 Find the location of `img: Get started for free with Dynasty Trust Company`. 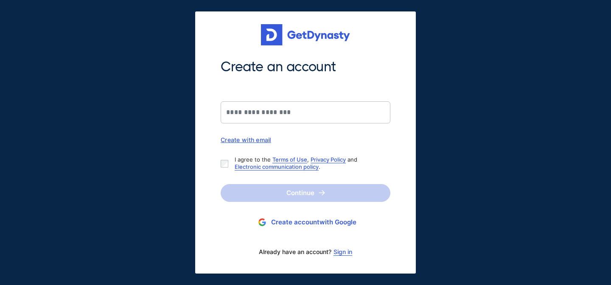

img: Get started for free with Dynasty Trust Company is located at coordinates (306, 35).